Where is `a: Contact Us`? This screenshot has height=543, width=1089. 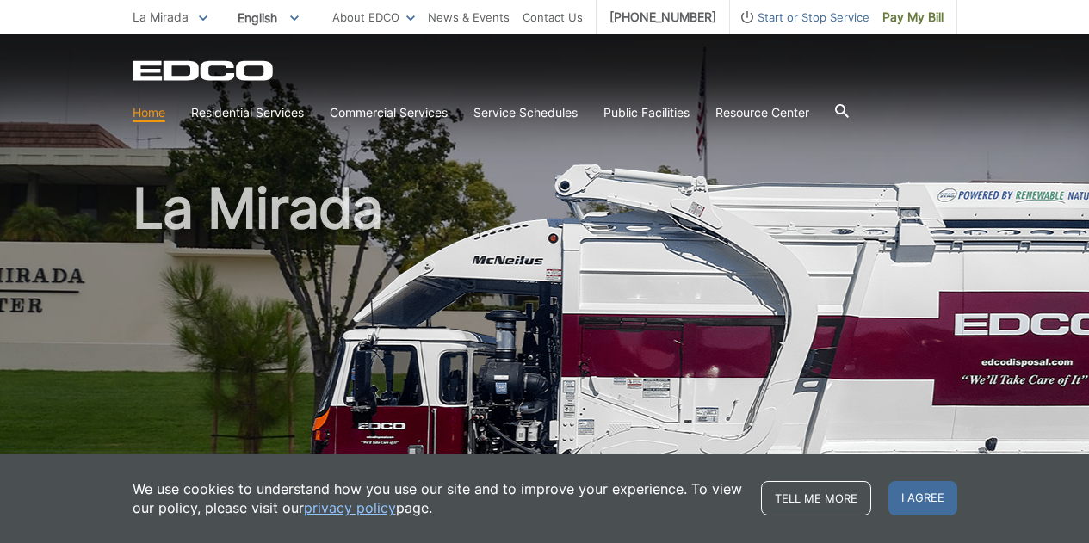
a: Contact Us is located at coordinates (553, 17).